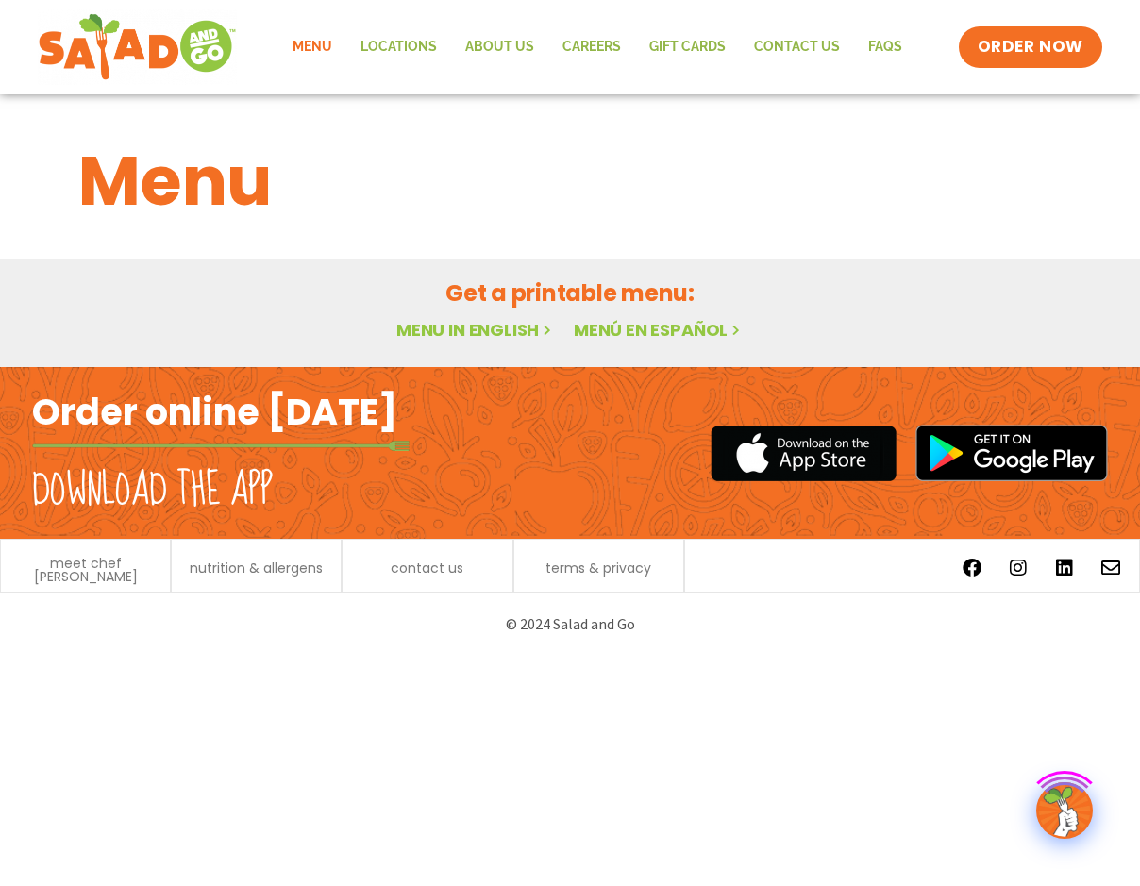  What do you see at coordinates (398, 47) in the screenshot?
I see `a: Locations` at bounding box center [398, 47].